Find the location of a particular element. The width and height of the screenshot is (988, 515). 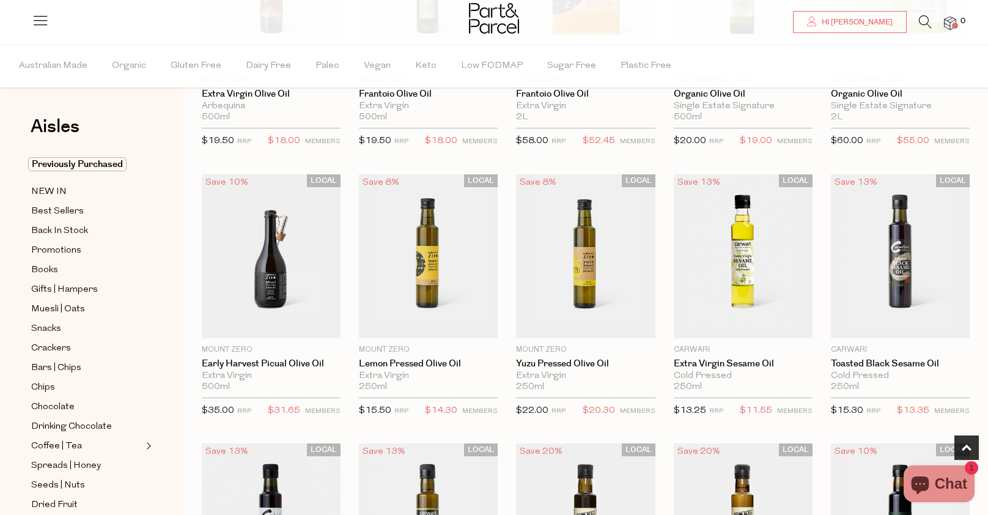

span: Chocolate is located at coordinates (53, 407).